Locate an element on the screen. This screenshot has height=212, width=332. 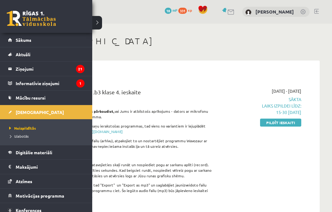
span: Sākums is located at coordinates (23, 40).